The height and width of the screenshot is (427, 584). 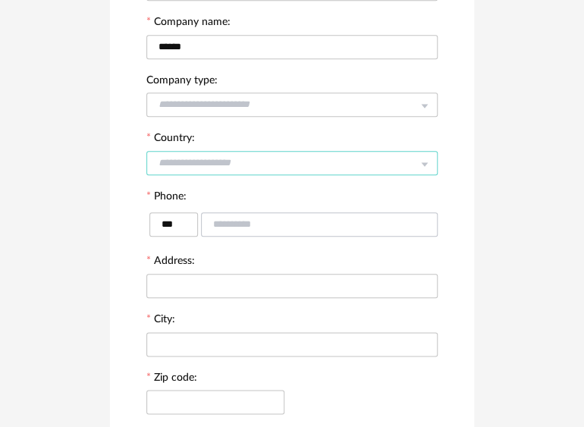 I want to click on label: City:, so click(x=161, y=321).